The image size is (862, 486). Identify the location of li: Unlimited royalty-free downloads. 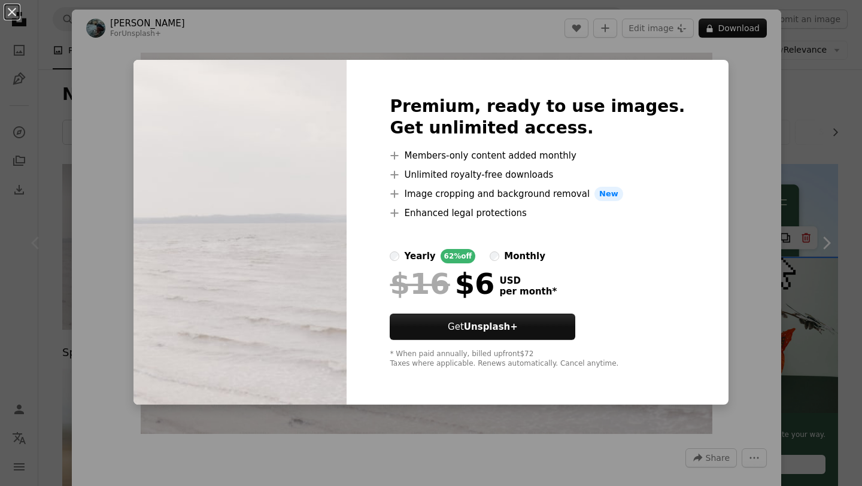
(537, 175).